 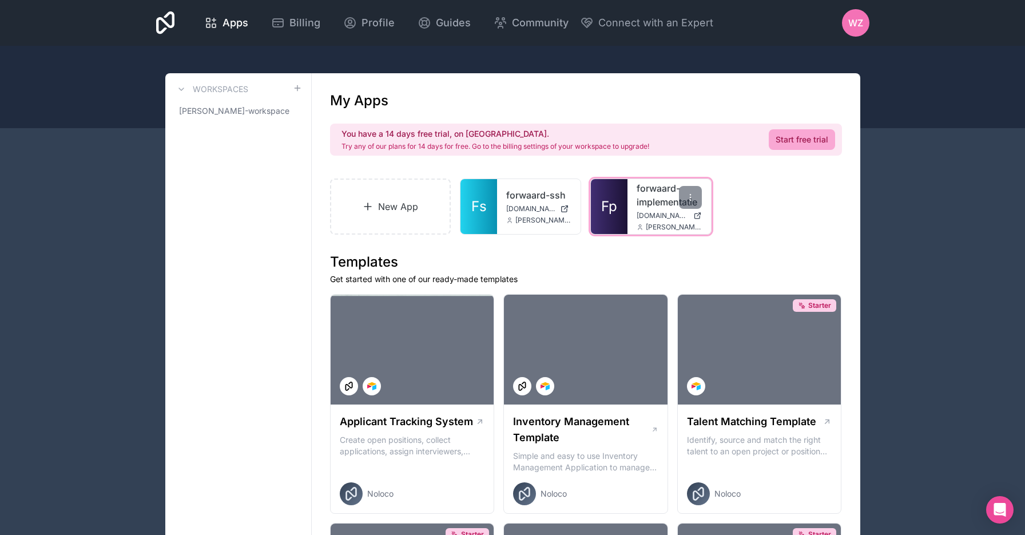 What do you see at coordinates (406, 422) in the screenshot?
I see `h1: Applicant Tracking System` at bounding box center [406, 422].